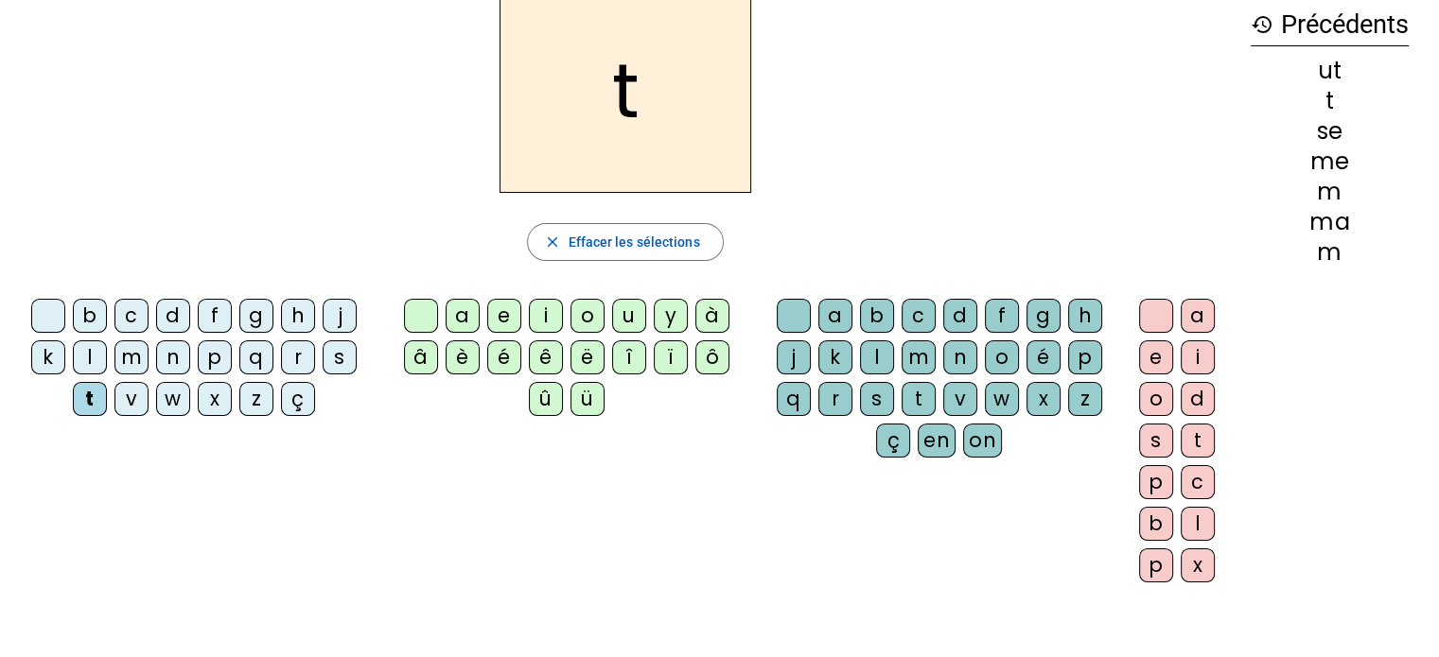 The width and height of the screenshot is (1439, 657). What do you see at coordinates (712, 316) in the screenshot?
I see `div: à` at bounding box center [712, 316].